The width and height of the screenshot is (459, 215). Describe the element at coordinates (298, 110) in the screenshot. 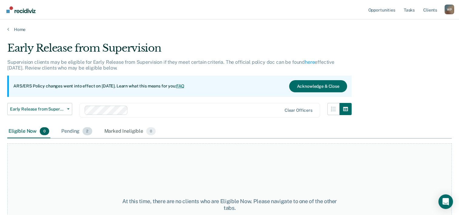

I see `div: Clear officers` at that location.